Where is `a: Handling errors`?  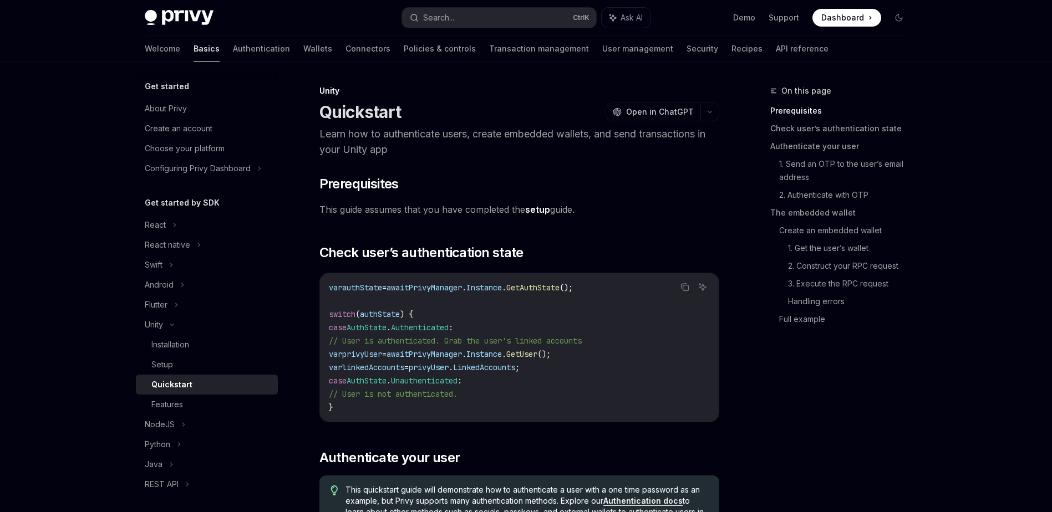
a: Handling errors is located at coordinates (852, 302).